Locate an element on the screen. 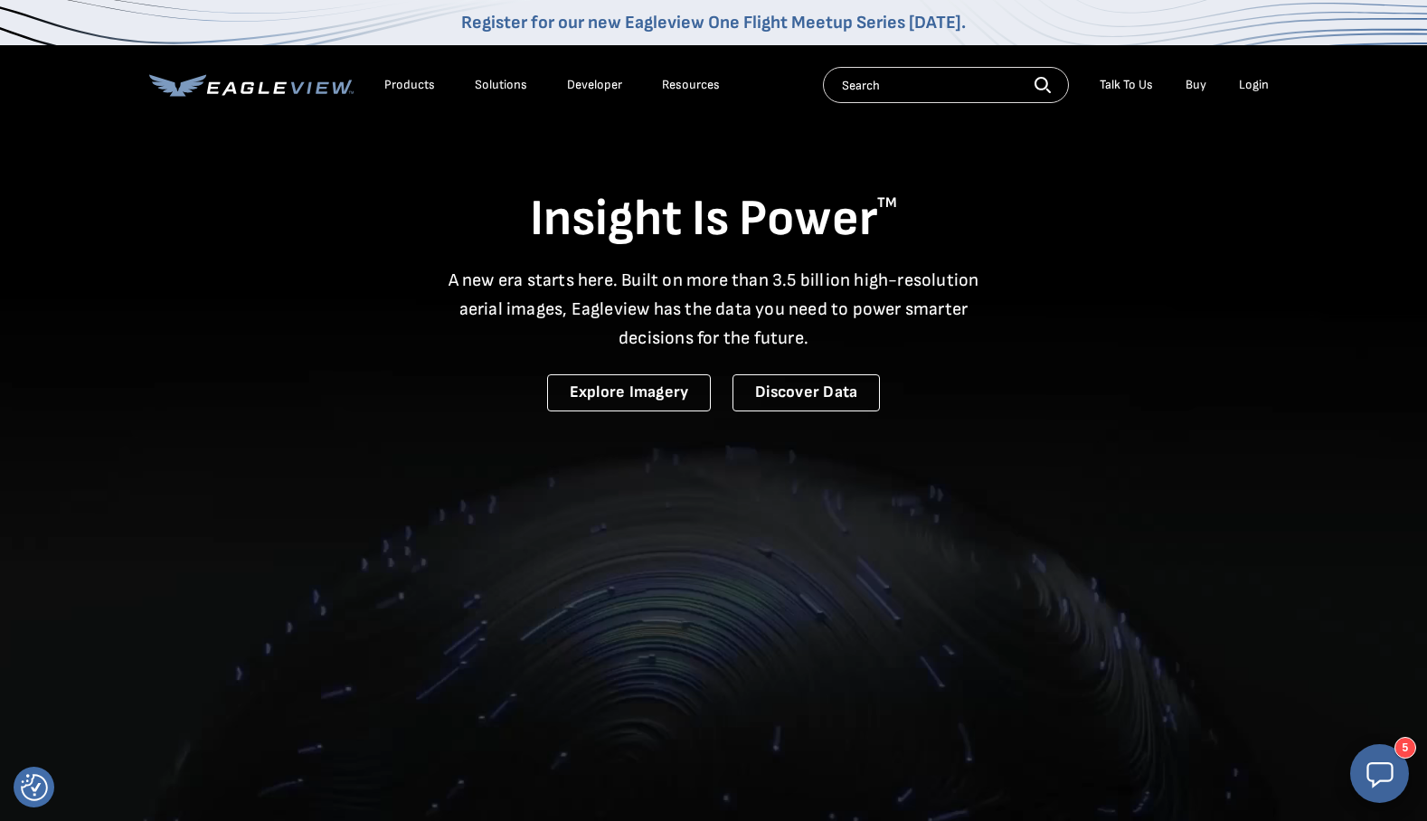  div: Login is located at coordinates (1253, 85).